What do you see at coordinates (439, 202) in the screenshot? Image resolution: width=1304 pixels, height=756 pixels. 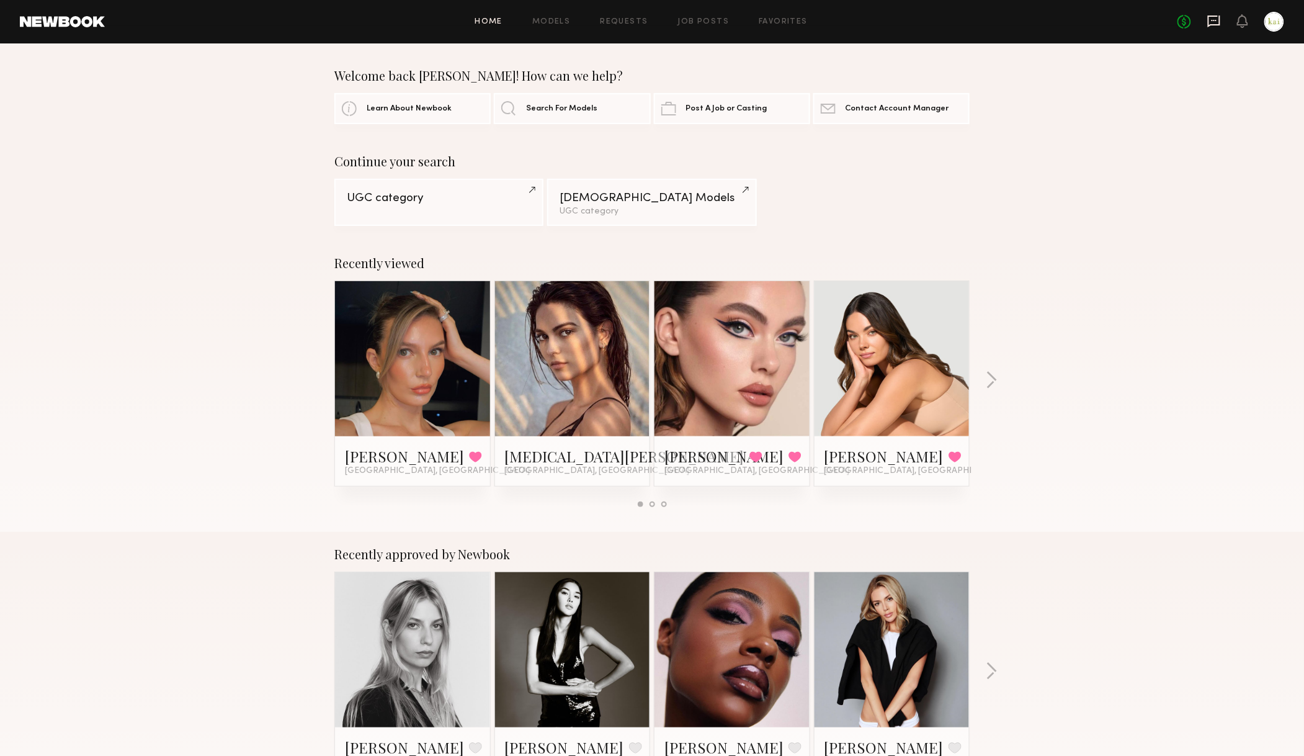 I see `a: UGC category` at bounding box center [439, 202].